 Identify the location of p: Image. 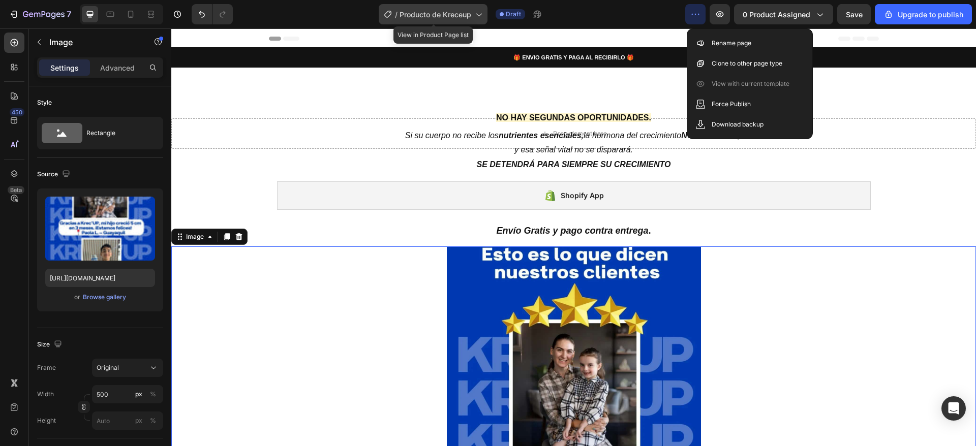
(92, 42).